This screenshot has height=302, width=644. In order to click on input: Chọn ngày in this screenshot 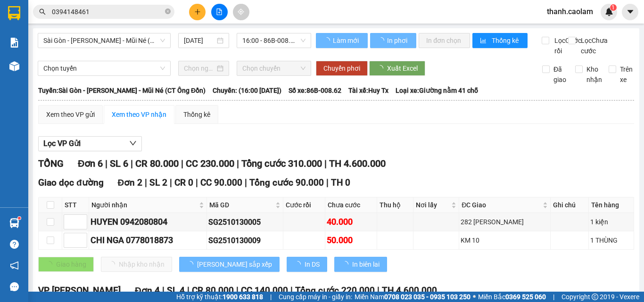, I will do `click(199, 68)`.